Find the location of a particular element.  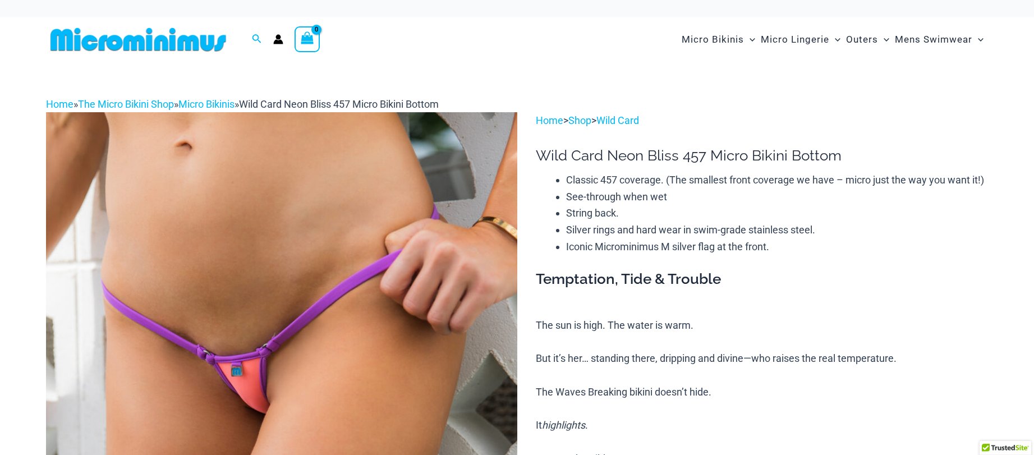

span: Wild Card Neon Bliss 457 Micro Bikini Bottom is located at coordinates (339, 104).